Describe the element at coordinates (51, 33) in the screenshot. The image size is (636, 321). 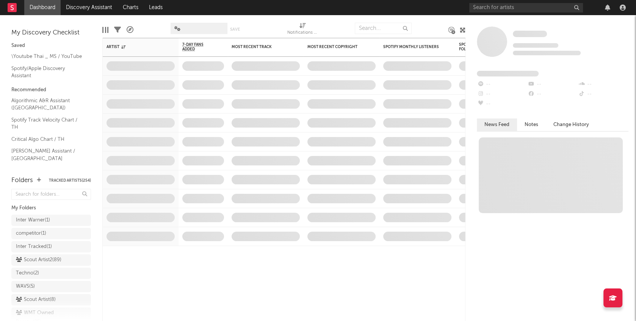
I see `div: My Discovery Checklist` at that location.